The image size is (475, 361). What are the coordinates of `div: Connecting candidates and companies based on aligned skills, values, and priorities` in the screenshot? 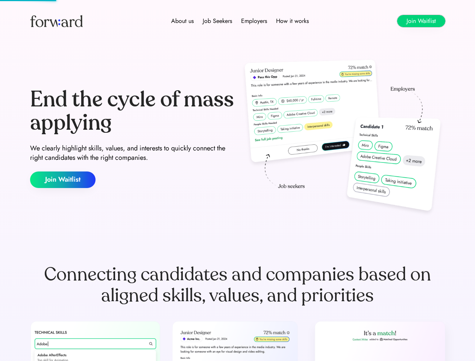 It's located at (238, 285).